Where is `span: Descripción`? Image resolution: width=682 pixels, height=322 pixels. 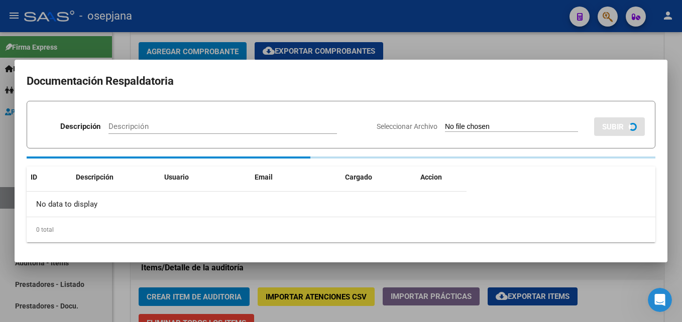
span: Descripción is located at coordinates (94, 177).